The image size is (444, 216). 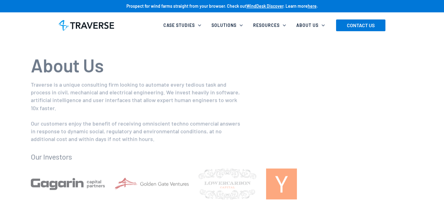 What do you see at coordinates (312, 6) in the screenshot?
I see `strong: here` at bounding box center [312, 6].